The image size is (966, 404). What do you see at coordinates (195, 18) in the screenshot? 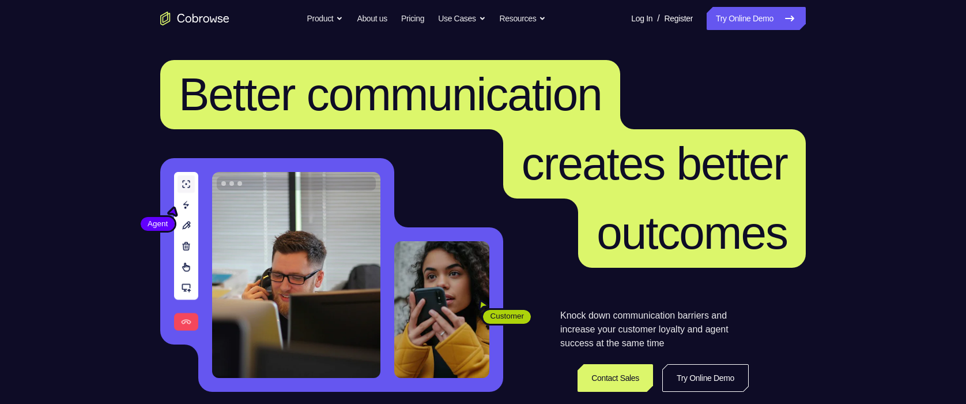
I see `a: Go to the home page` at bounding box center [195, 18].